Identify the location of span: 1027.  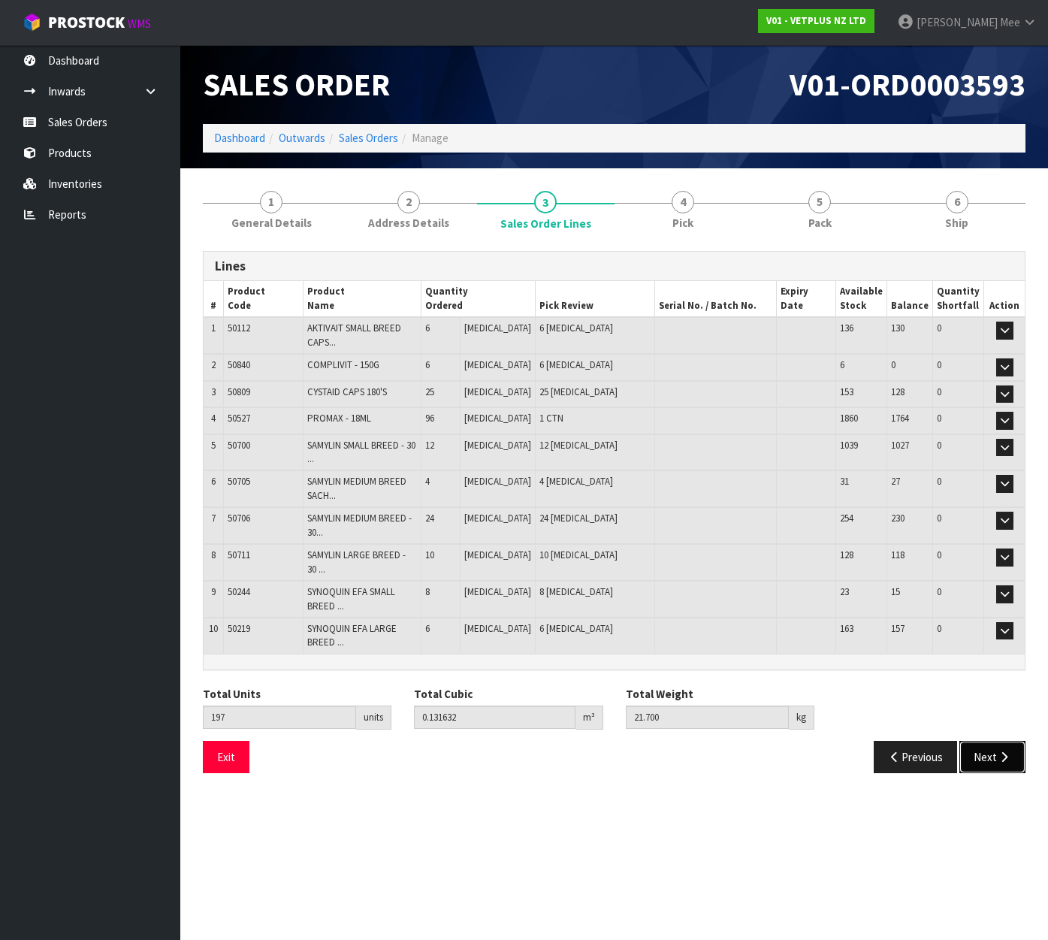
(900, 445).